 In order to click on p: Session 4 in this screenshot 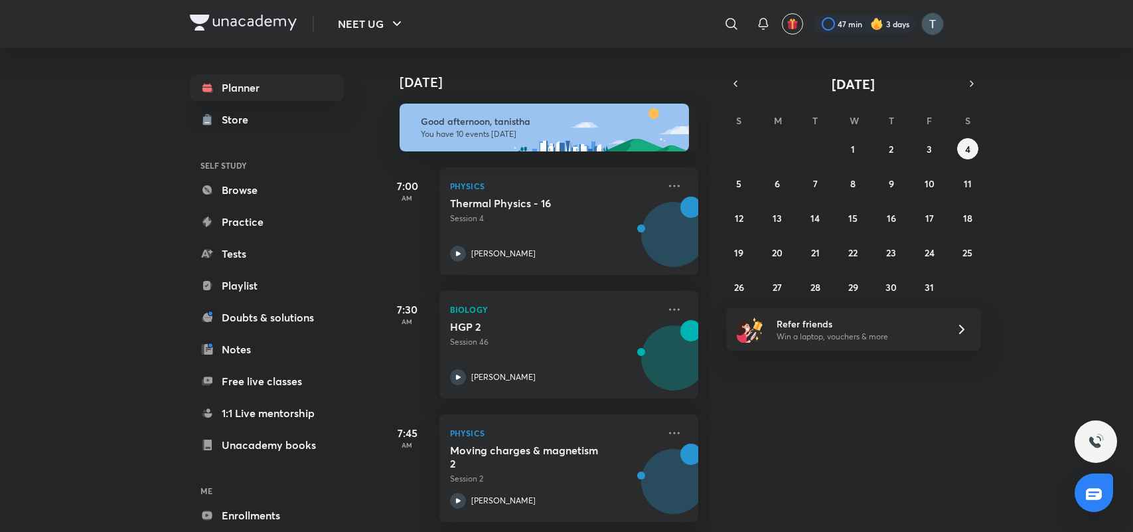, I will do `click(554, 218)`.